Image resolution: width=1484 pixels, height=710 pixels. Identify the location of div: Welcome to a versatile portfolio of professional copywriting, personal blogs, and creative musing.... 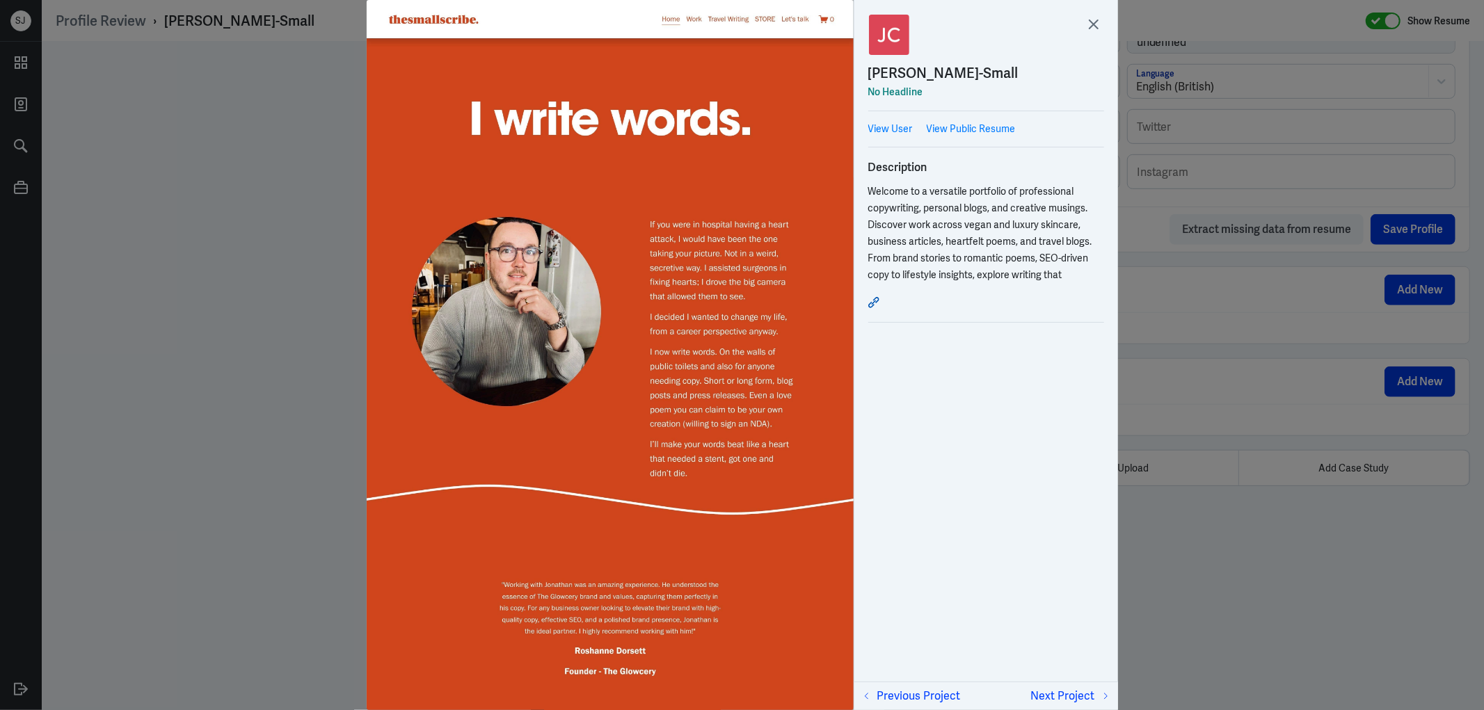
(986, 233).